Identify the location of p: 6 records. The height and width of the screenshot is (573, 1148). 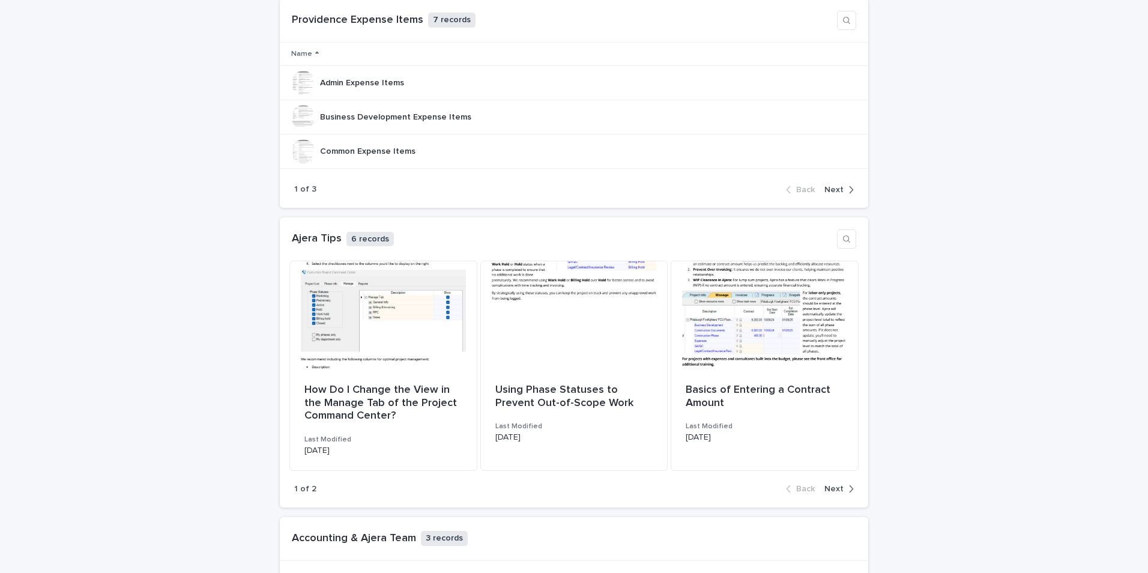
(370, 239).